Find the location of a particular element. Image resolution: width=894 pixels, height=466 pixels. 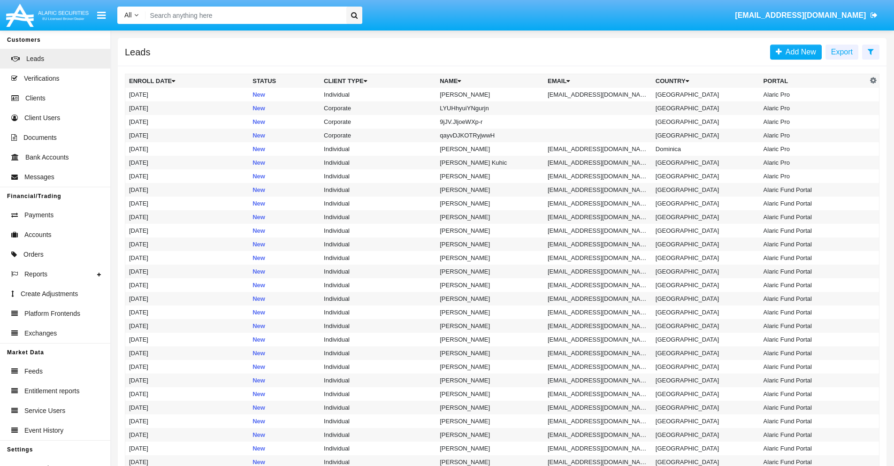

td: Dominica is located at coordinates (705, 149).